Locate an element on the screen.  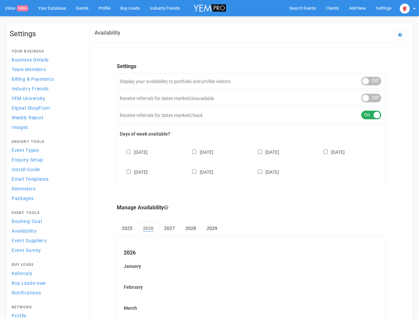
em: Unavailable is located at coordinates (202, 98).